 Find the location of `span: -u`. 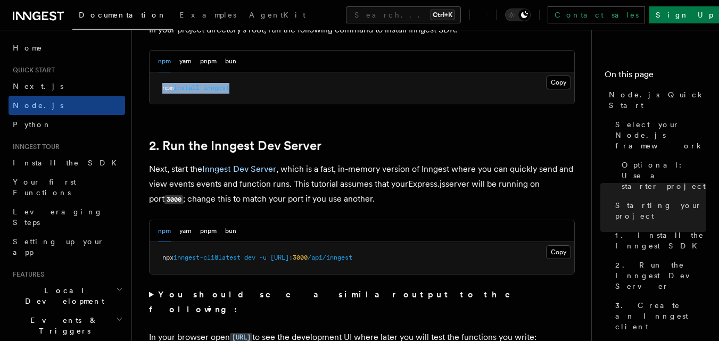

span: -u is located at coordinates (263, 257).